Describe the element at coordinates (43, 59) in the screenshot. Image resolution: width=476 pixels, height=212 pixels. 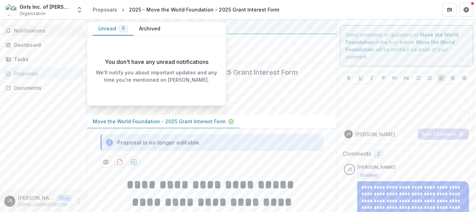
I see `a: Tasks` at that location.